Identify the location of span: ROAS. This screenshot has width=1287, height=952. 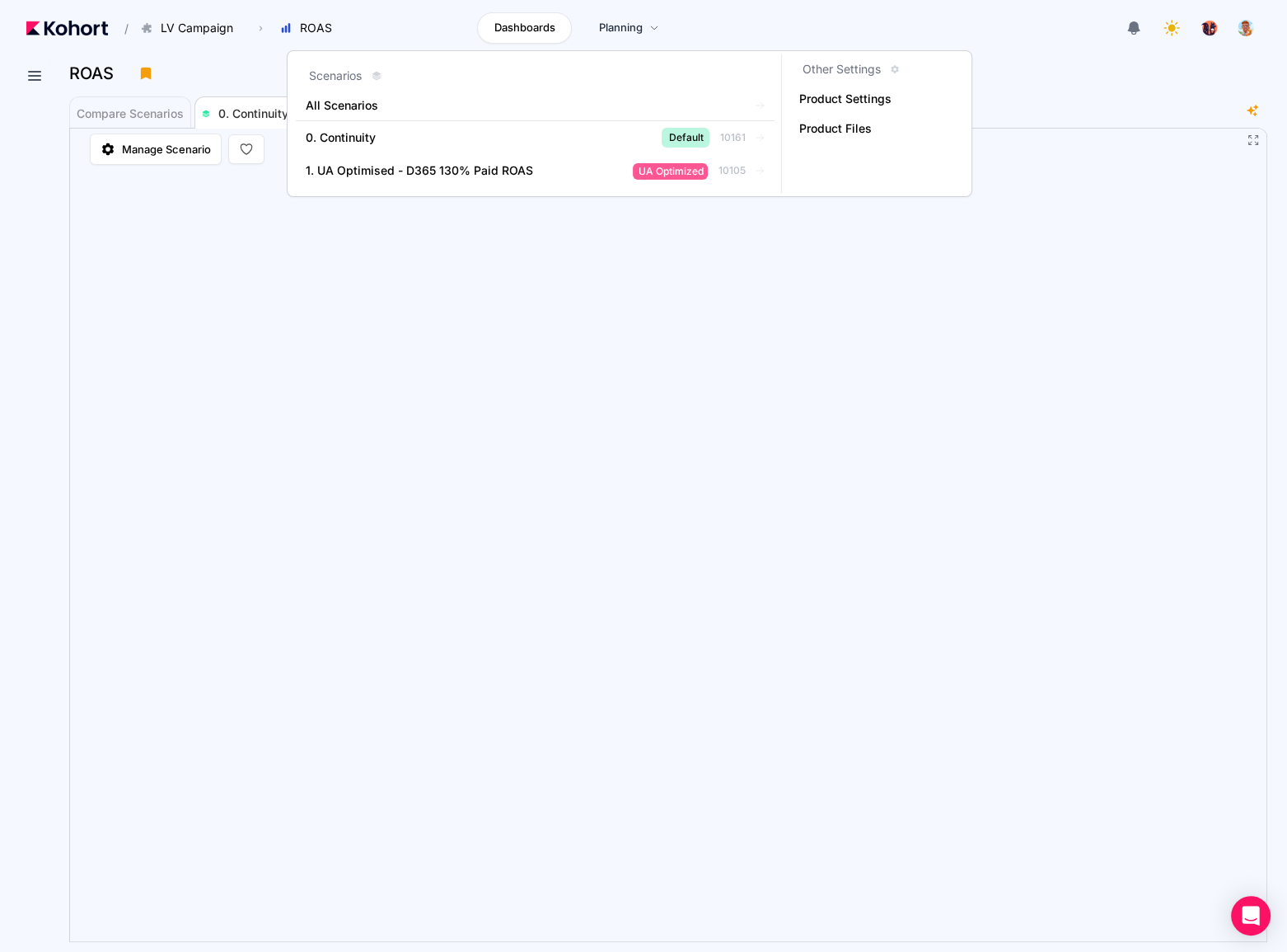
(316, 28).